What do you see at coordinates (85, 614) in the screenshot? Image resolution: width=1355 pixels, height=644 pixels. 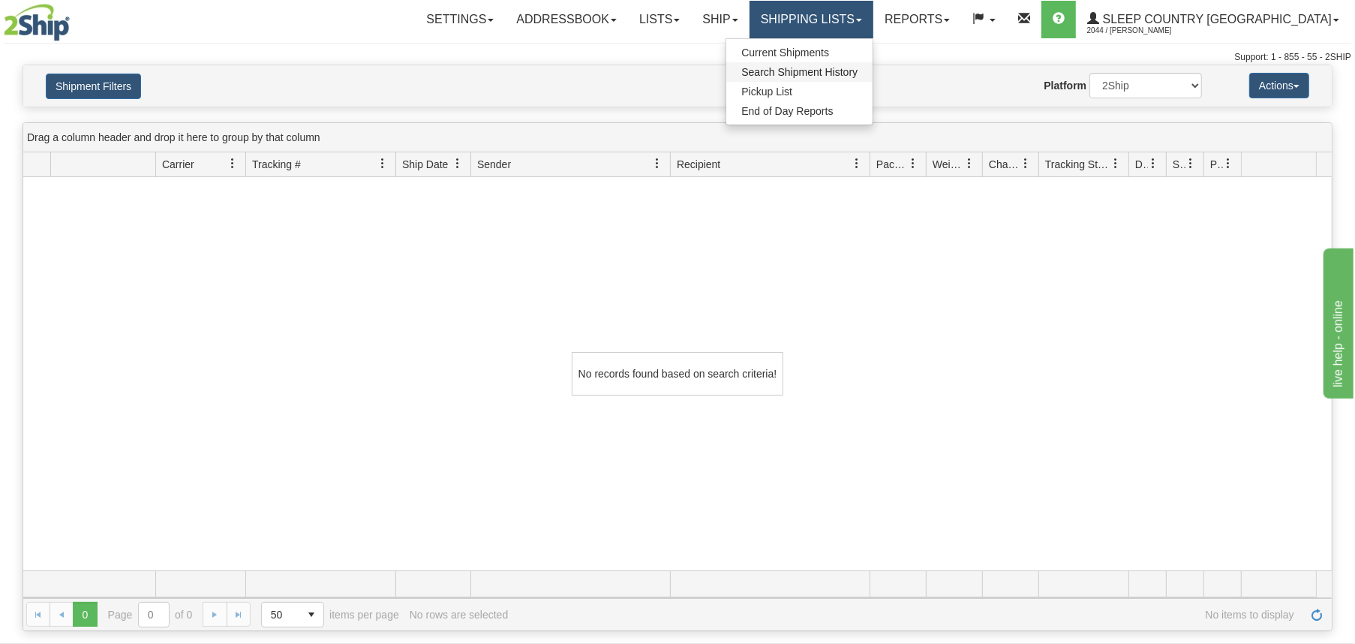 I see `span: Page 0` at bounding box center [85, 614].